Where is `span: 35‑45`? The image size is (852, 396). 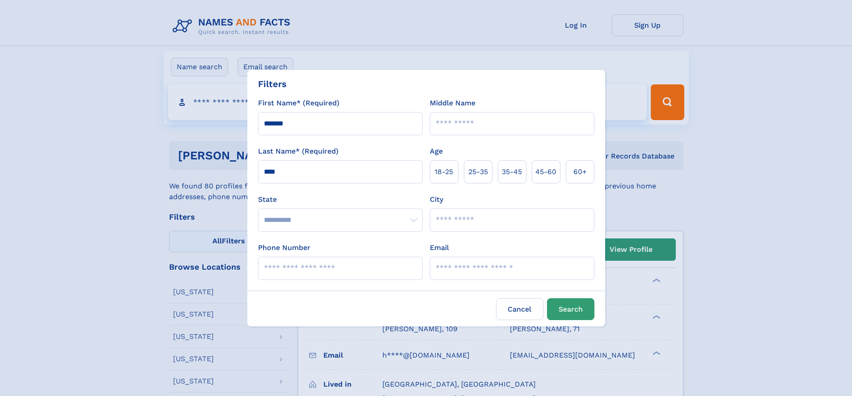 span: 35‑45 is located at coordinates (511, 172).